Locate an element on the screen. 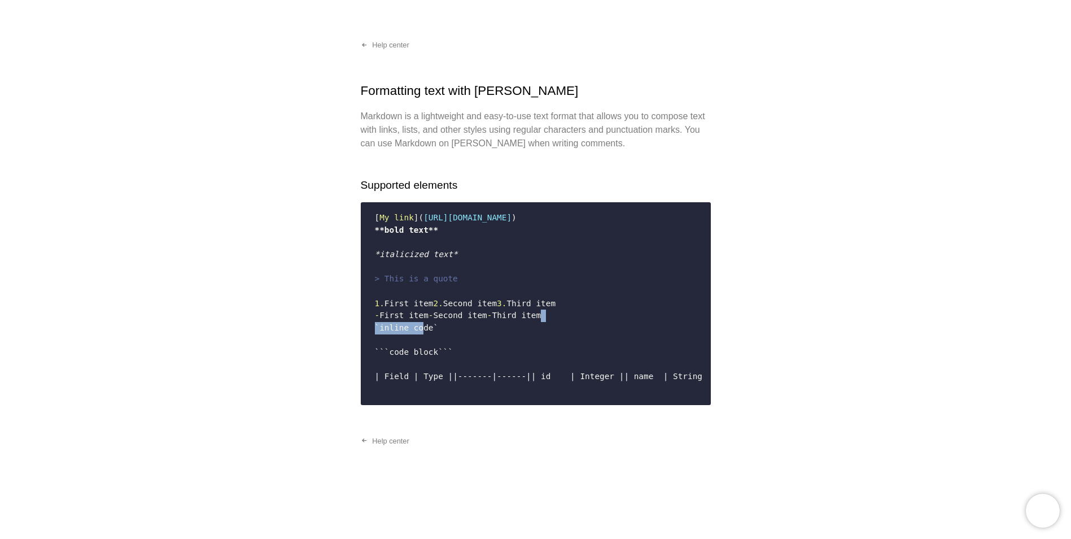 The image size is (1071, 539). span: 1. is located at coordinates (380, 303).